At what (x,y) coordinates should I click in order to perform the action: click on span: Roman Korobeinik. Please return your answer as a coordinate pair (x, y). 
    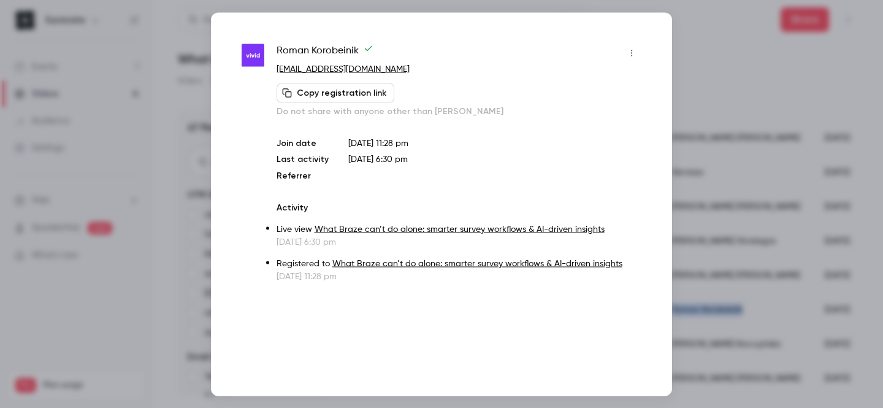
    Looking at the image, I should click on (325, 53).